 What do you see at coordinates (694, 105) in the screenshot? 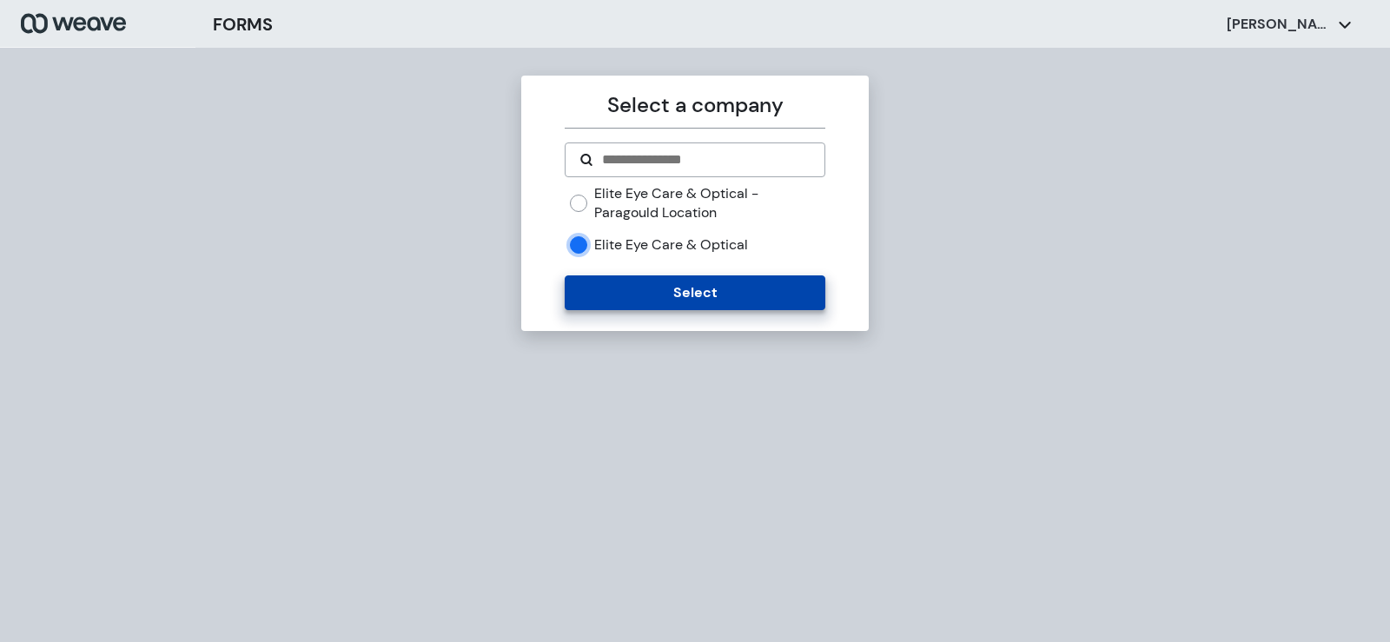
I see `p: Select a company` at bounding box center [694, 105].